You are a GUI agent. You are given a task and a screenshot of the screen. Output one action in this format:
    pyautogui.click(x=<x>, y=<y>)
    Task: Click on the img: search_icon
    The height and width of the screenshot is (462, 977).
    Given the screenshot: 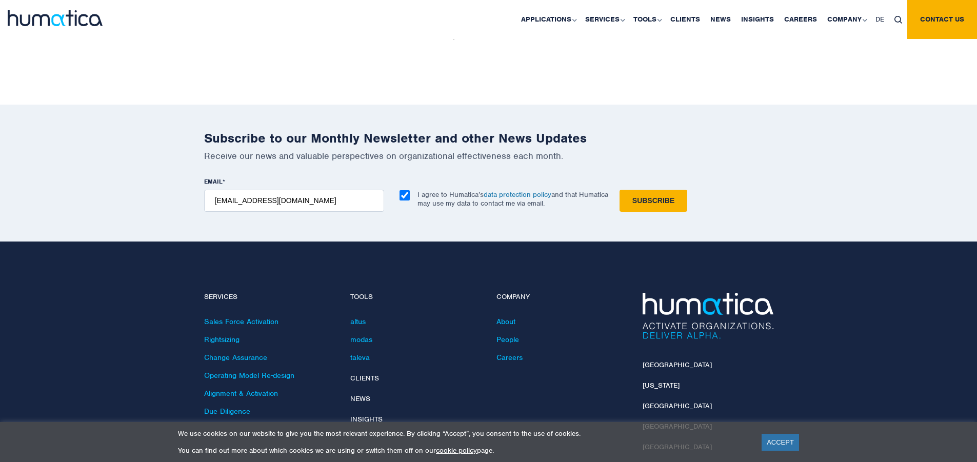 What is the action you would take?
    pyautogui.click(x=898, y=19)
    